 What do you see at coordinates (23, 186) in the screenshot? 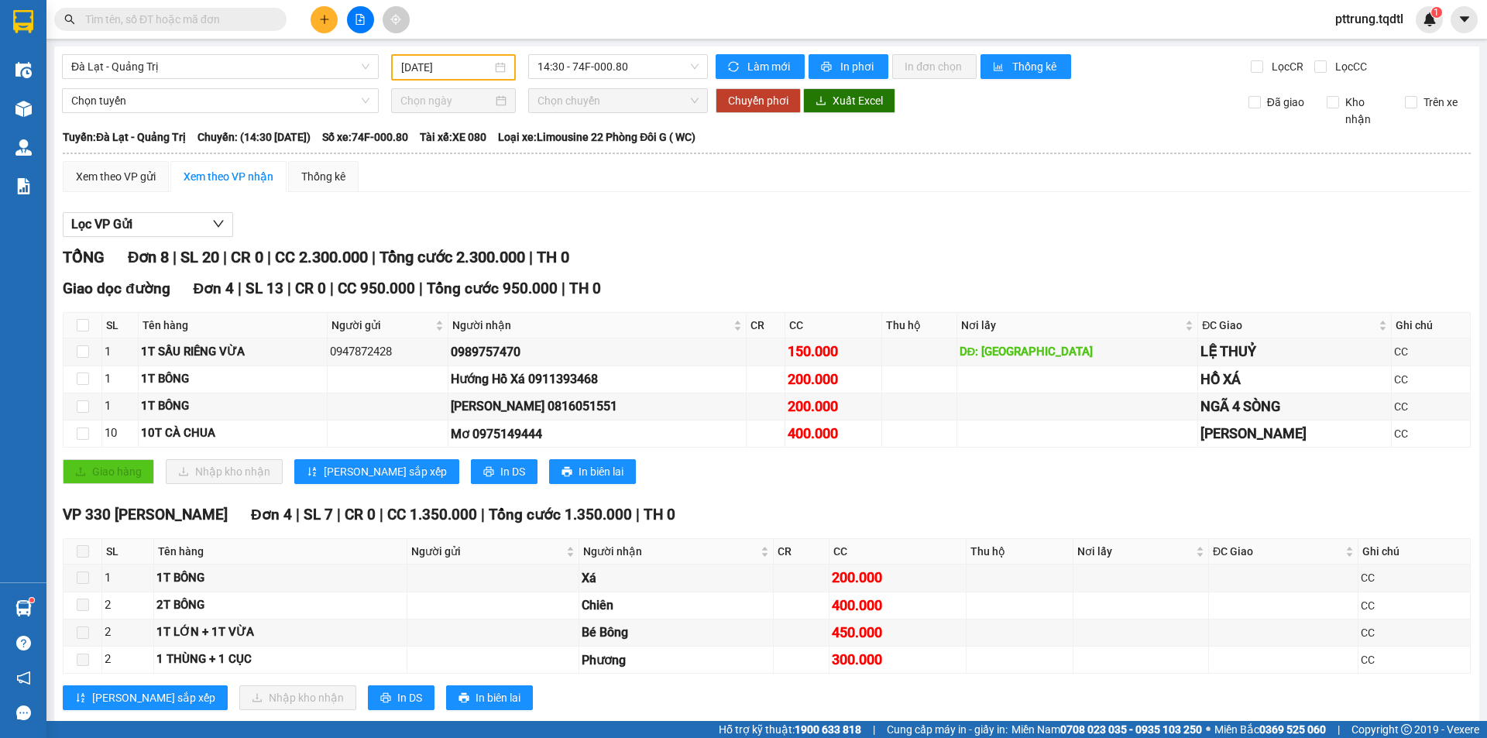
I see `img: solution-icon` at bounding box center [23, 186].